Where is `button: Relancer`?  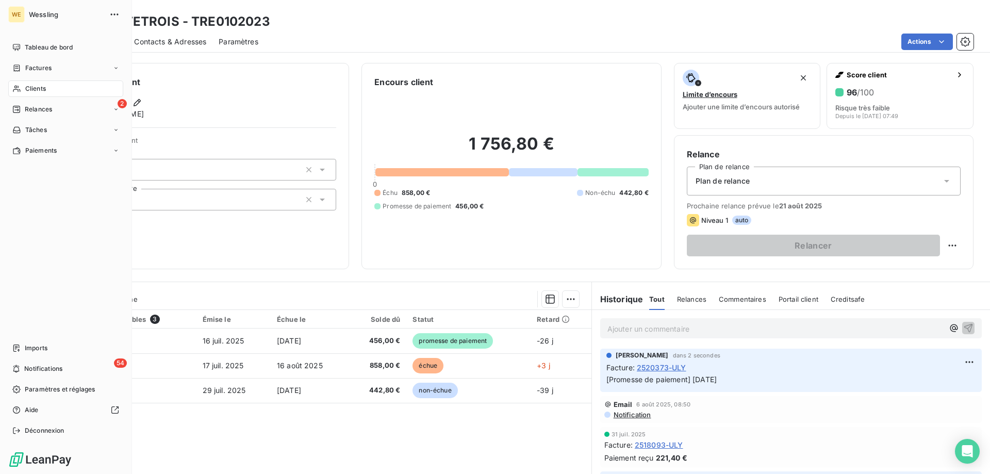
button: Relancer is located at coordinates (813, 245).